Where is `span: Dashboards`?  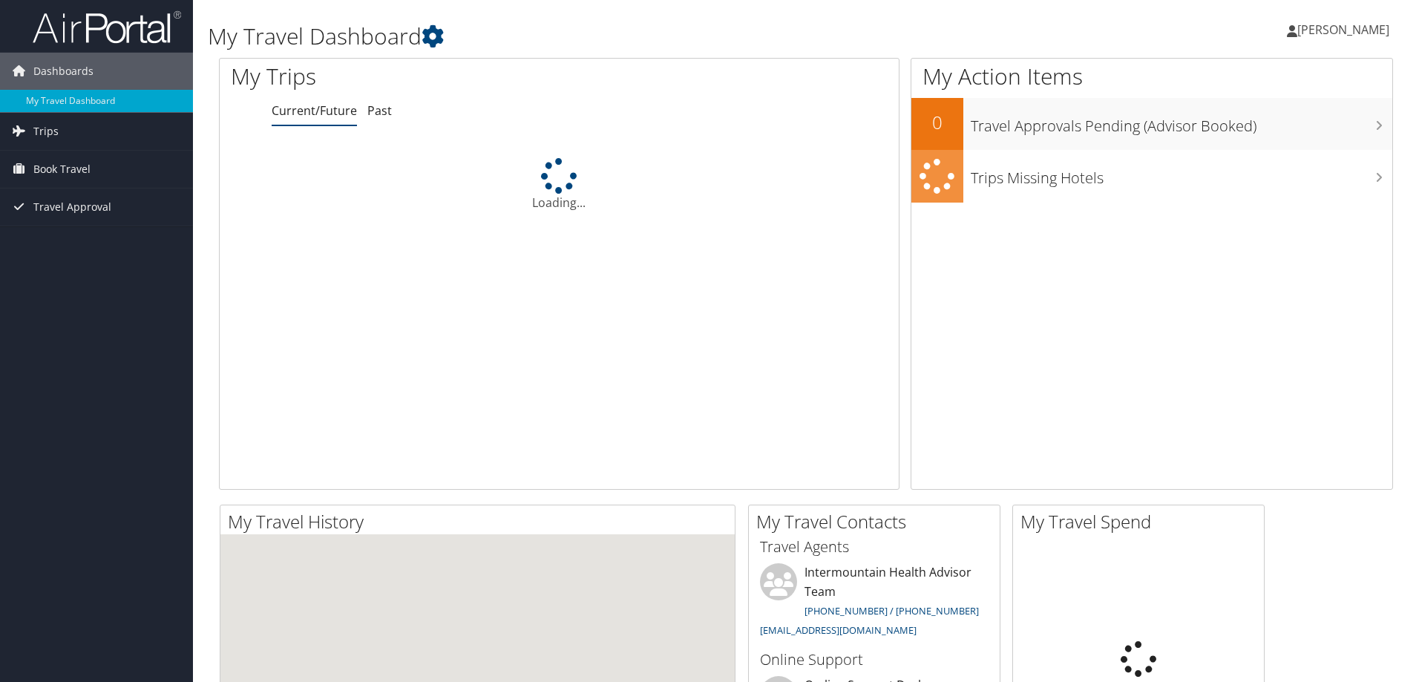
span: Dashboards is located at coordinates (63, 71).